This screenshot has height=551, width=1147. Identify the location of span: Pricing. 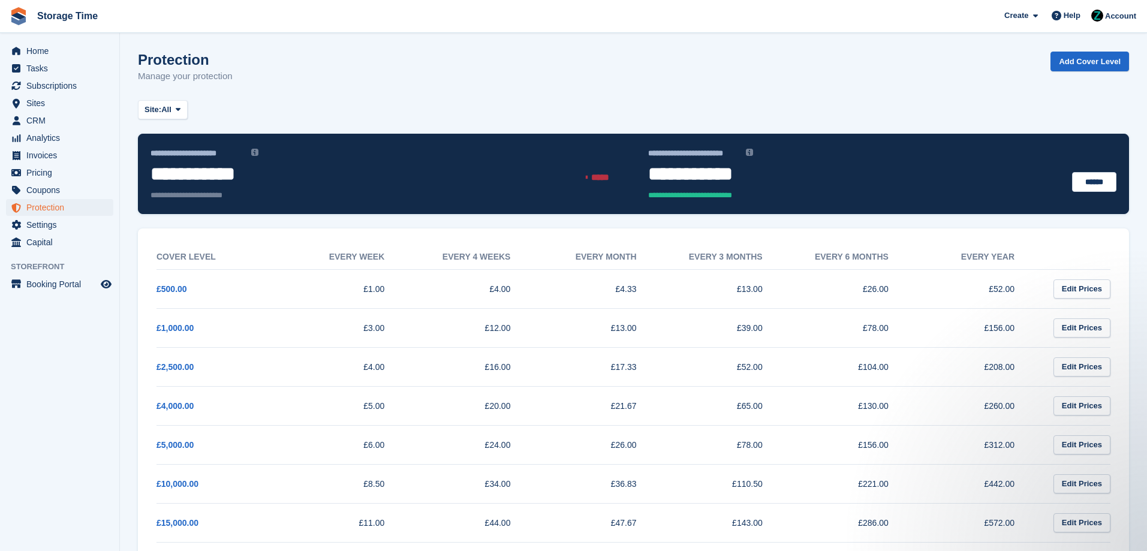
(62, 173).